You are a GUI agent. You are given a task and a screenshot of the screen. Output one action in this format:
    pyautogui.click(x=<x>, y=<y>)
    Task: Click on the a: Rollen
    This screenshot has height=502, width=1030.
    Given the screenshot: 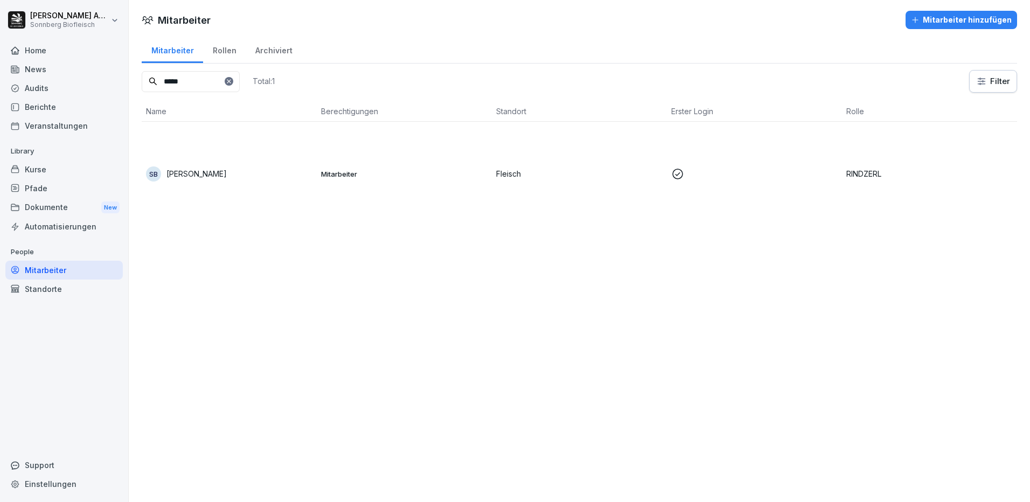 What is the action you would take?
    pyautogui.click(x=224, y=49)
    